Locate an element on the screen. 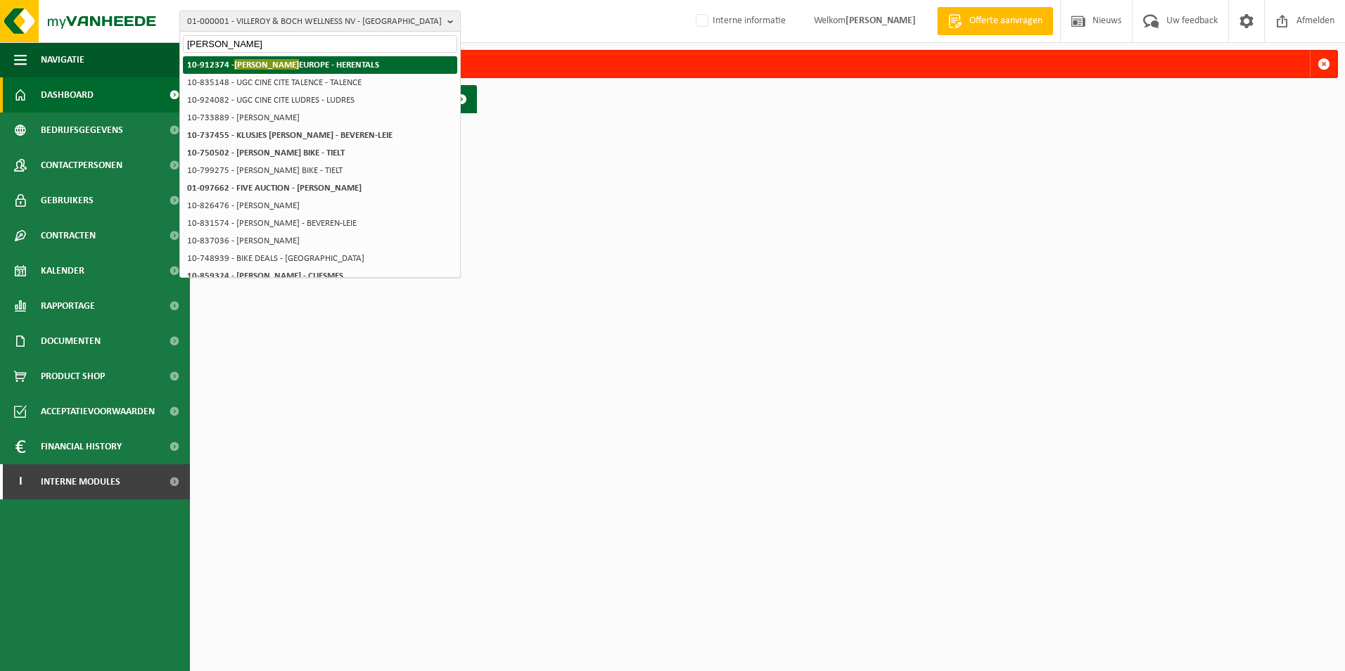  input: Zoeken naar gekoppelde vestigingen is located at coordinates (320, 44).